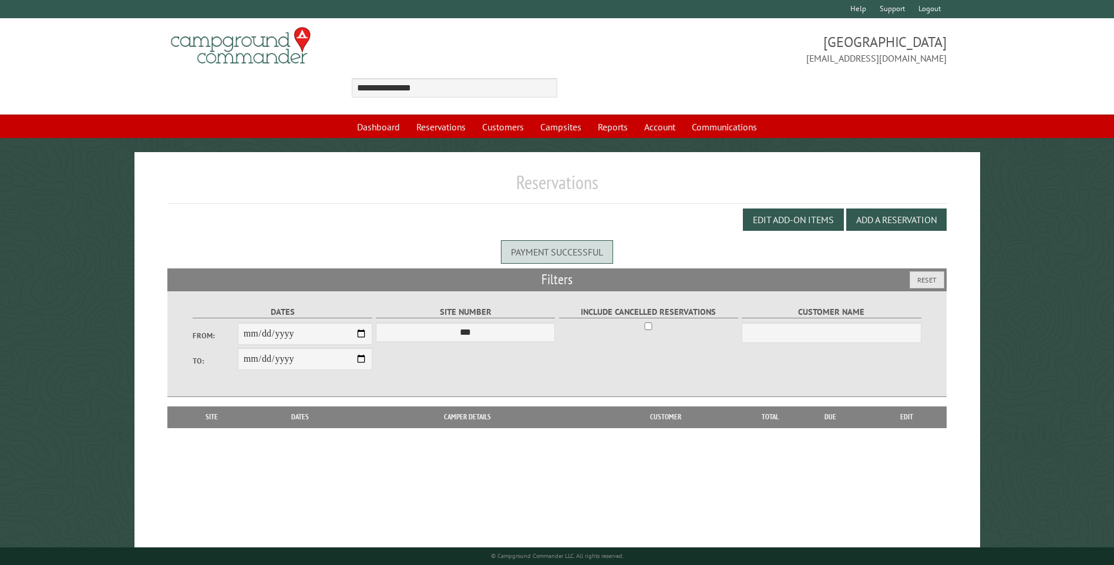 The image size is (1114, 565). I want to click on th: Camper Details, so click(468, 417).